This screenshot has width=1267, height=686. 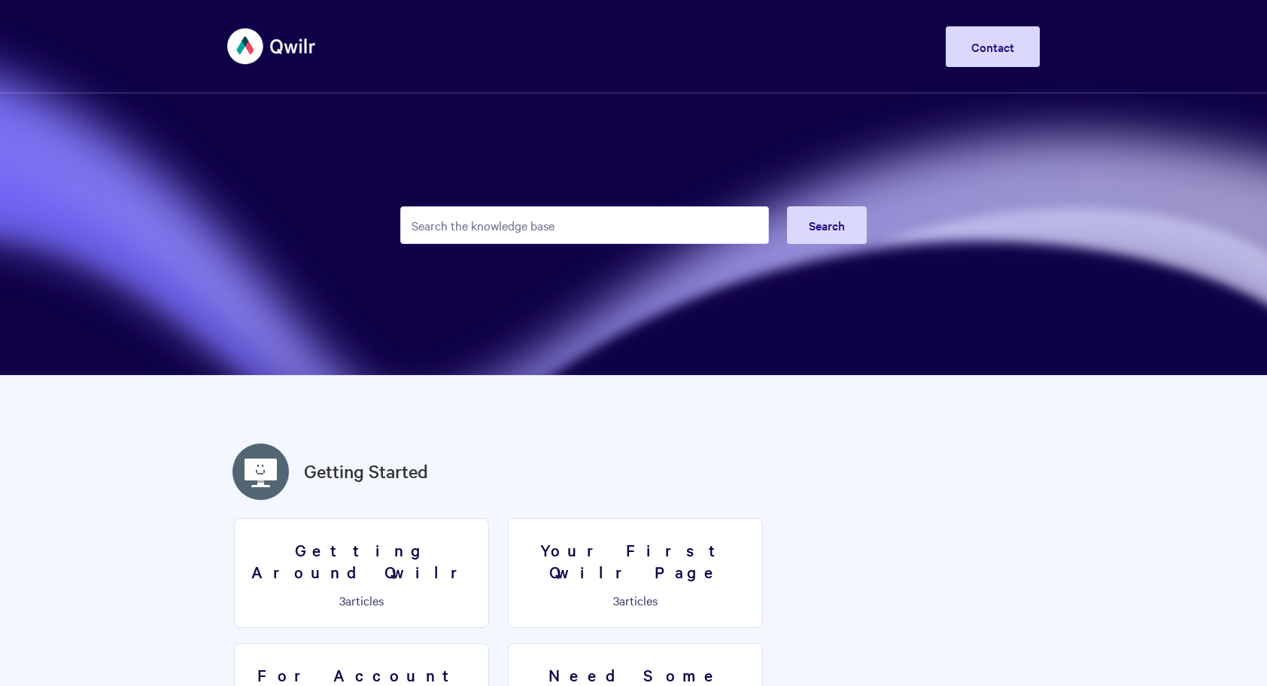 What do you see at coordinates (827, 225) in the screenshot?
I see `span: Search` at bounding box center [827, 225].